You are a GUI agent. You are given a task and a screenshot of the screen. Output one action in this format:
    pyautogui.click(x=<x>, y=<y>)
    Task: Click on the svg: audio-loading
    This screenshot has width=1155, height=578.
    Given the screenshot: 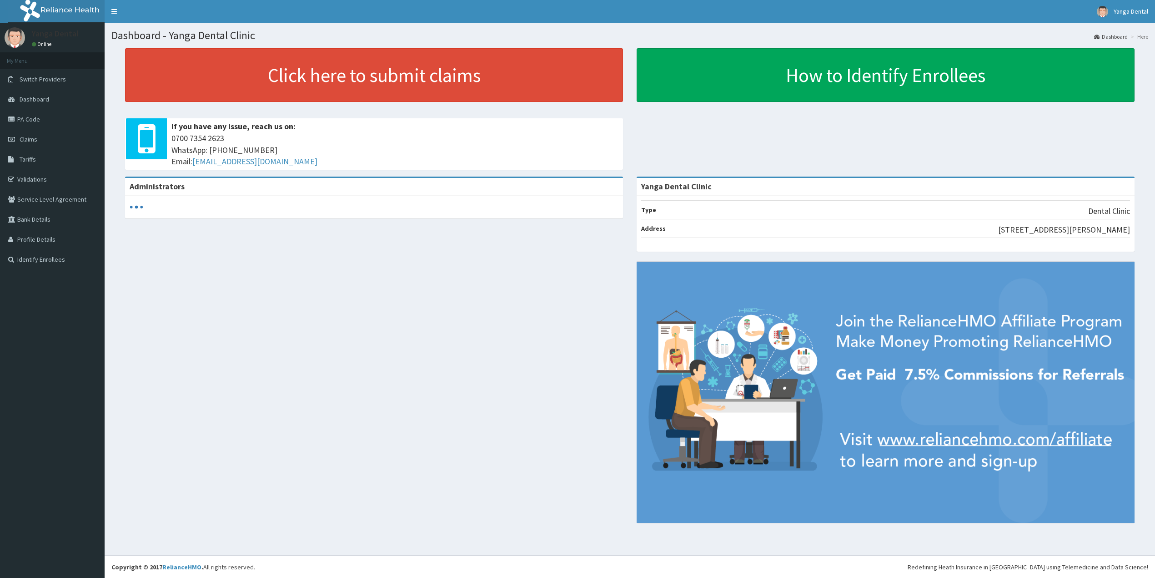 What is the action you would take?
    pyautogui.click(x=136, y=207)
    